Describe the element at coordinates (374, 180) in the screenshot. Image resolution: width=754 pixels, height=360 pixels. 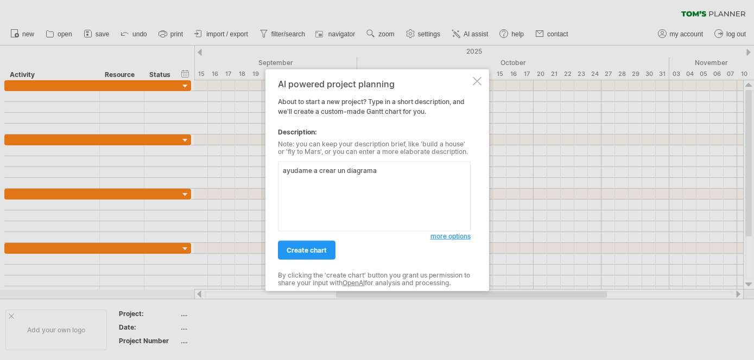
I see `div: About to start a new project? Type in a short description, and we'll create a custom-made Gantt c...` at that location.